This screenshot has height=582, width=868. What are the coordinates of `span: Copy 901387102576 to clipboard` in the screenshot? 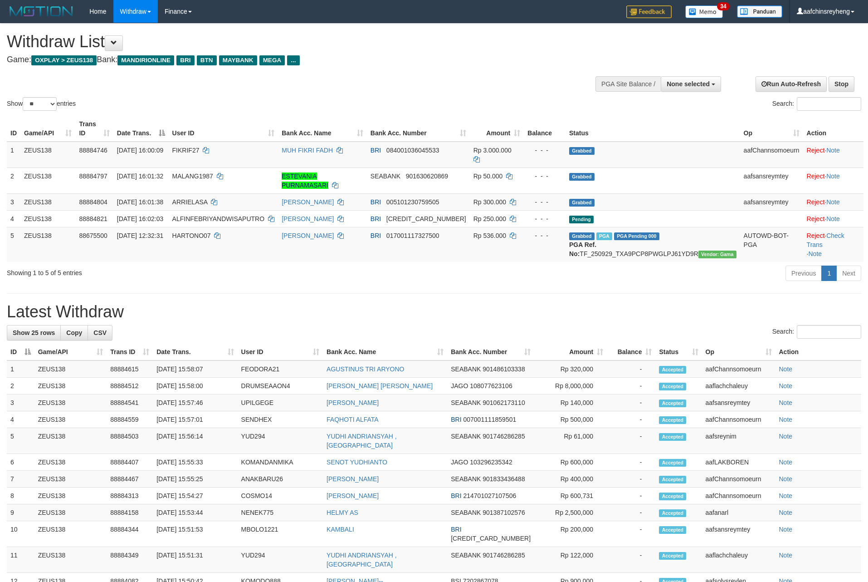 It's located at (504, 512).